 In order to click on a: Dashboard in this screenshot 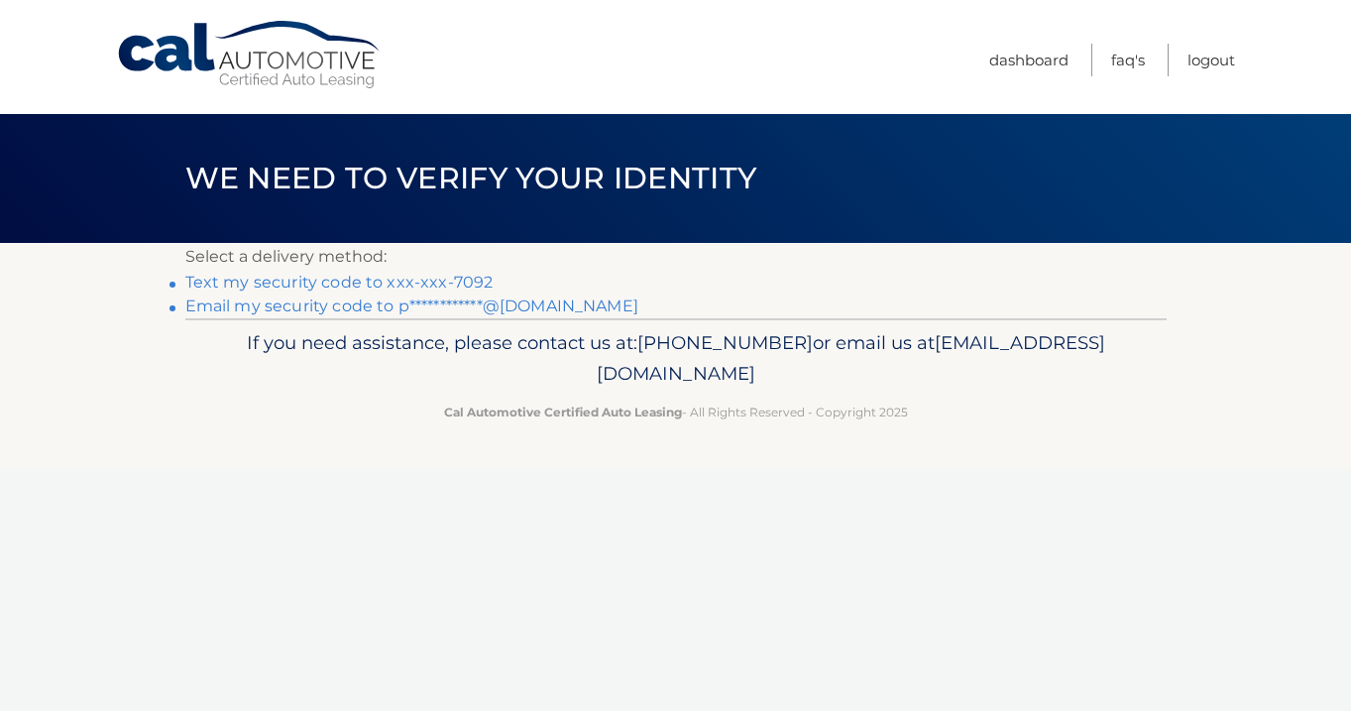, I will do `click(1029, 59)`.